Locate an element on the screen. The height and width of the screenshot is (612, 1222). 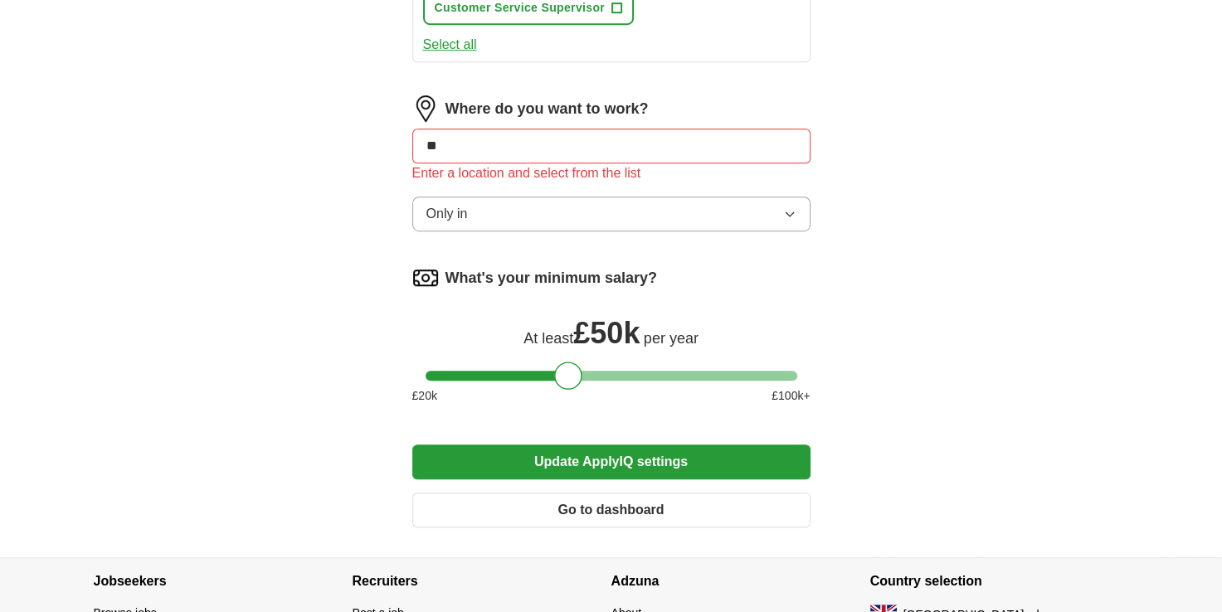
span: per year is located at coordinates (671, 339).